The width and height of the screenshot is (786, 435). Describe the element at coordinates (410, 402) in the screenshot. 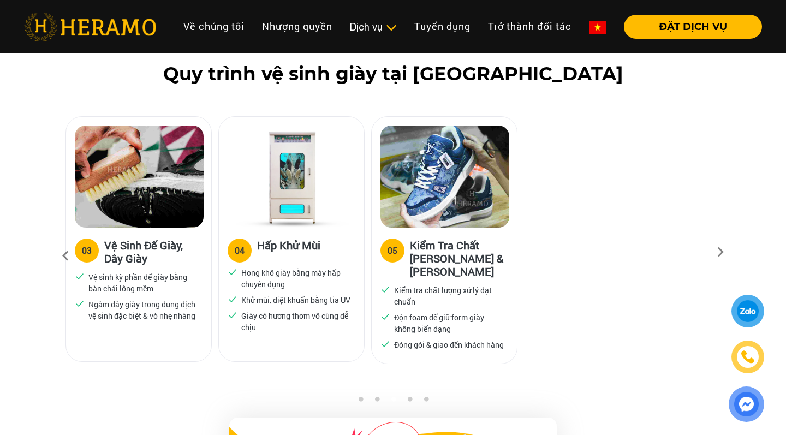

I see `button: 4` at that location.